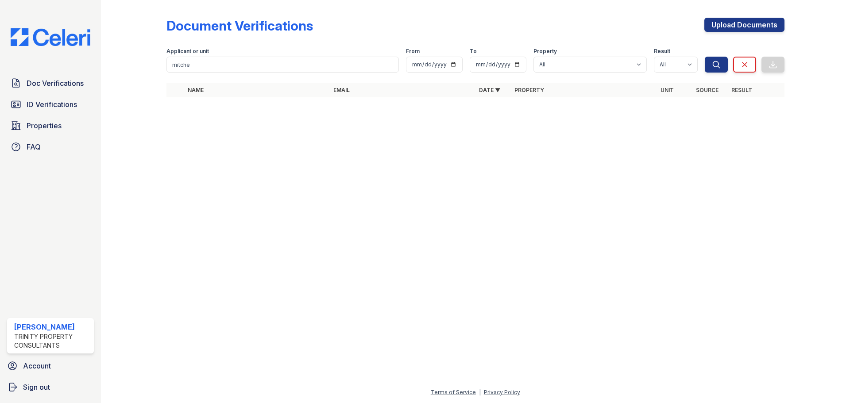  I want to click on label: Applicant or unit, so click(188, 51).